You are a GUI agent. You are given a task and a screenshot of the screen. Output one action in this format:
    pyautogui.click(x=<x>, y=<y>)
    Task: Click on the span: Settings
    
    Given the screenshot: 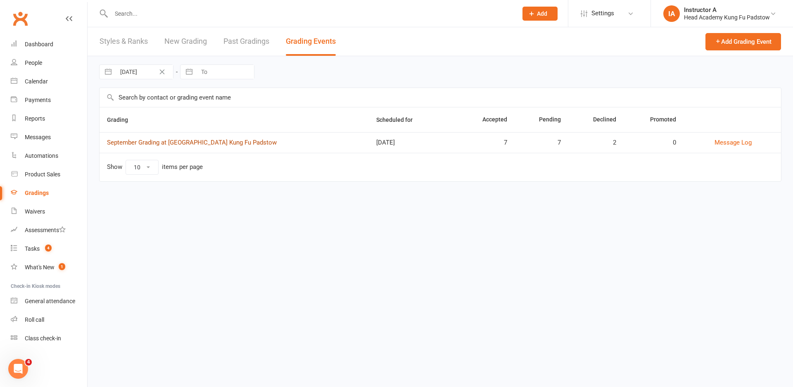 What is the action you would take?
    pyautogui.click(x=603, y=13)
    